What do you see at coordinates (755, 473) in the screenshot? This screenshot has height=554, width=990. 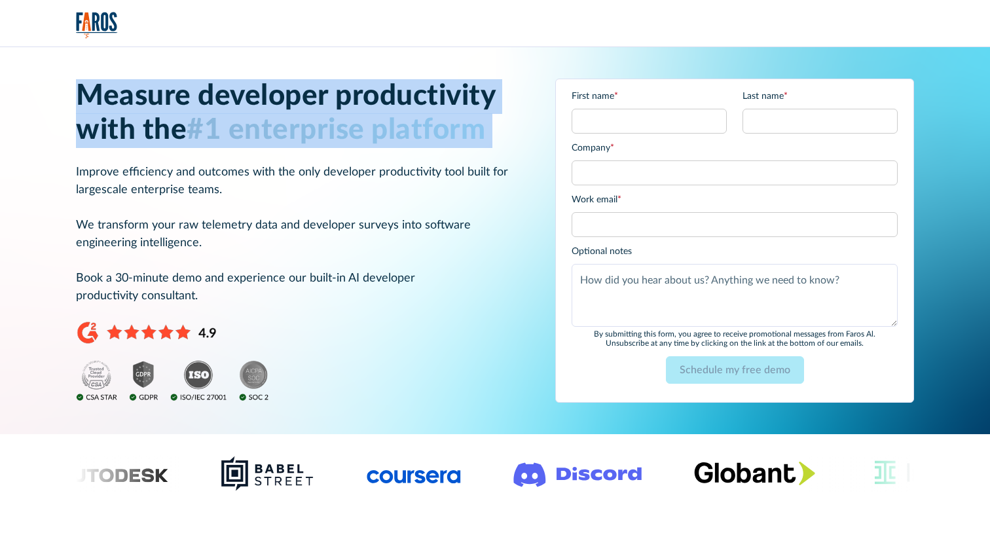 I see `img: Globant's logo` at bounding box center [755, 473].